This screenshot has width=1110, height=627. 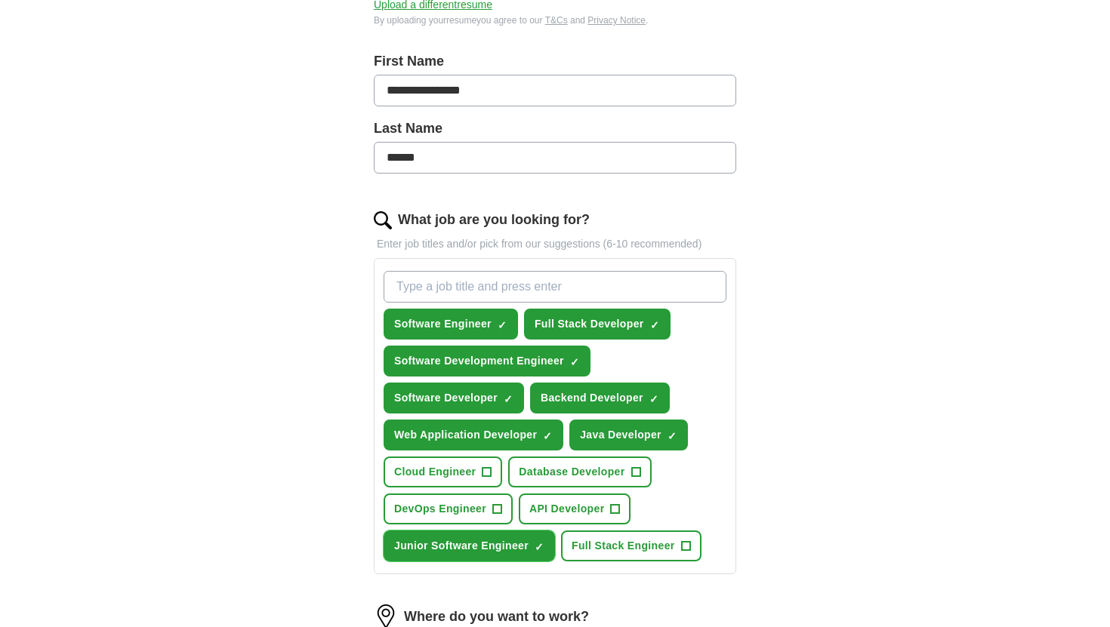 What do you see at coordinates (435, 472) in the screenshot?
I see `span: Cloud Engineer` at bounding box center [435, 472].